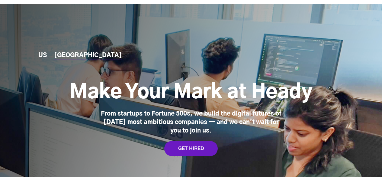  Describe the element at coordinates (43, 55) in the screenshot. I see `div: US` at that location.